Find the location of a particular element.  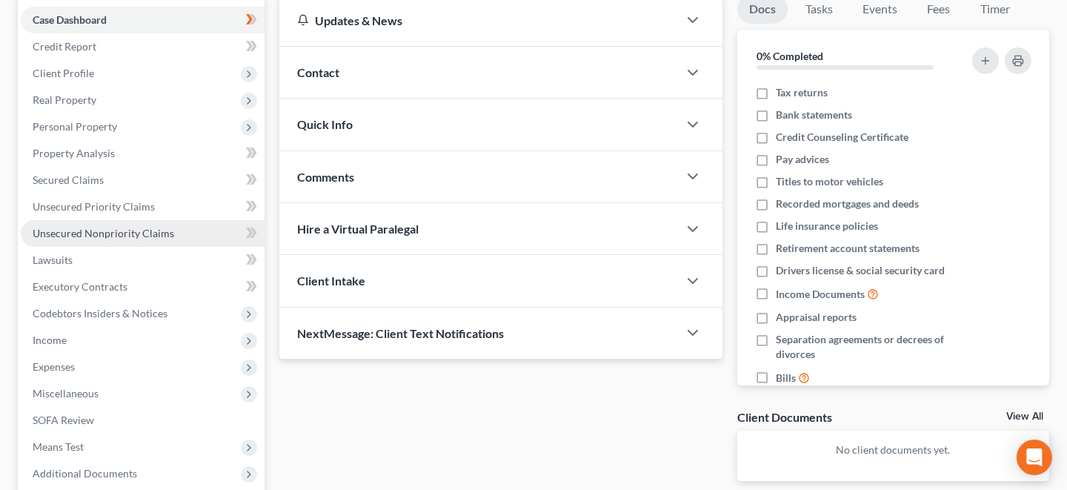

span: Bills is located at coordinates (786, 378).